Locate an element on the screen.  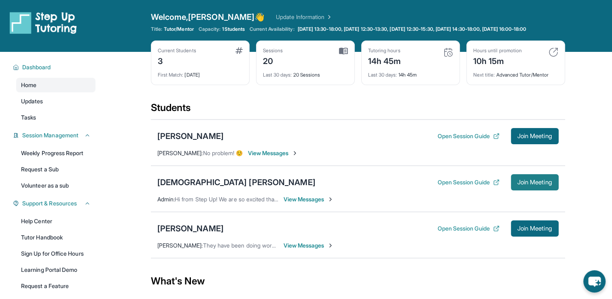
a: Help Center is located at coordinates (56, 221).